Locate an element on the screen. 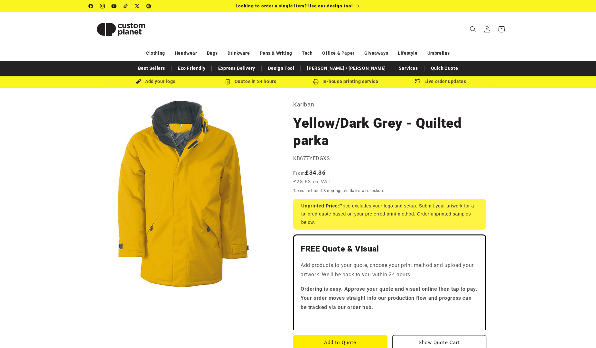 This screenshot has width=596, height=348. h2: FREE Quote & Visual is located at coordinates (390, 249).